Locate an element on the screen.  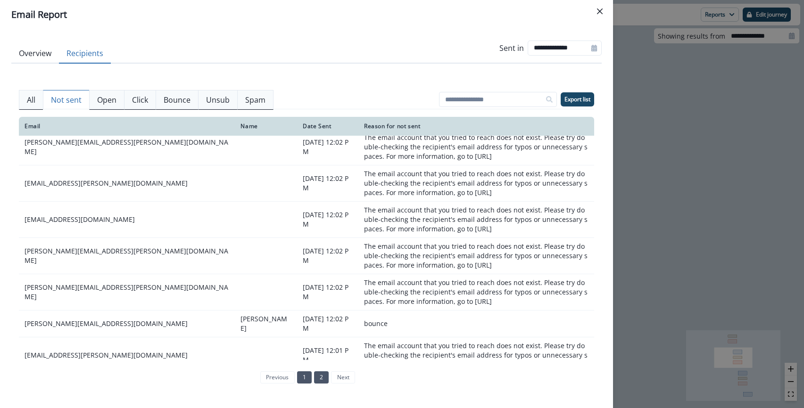
button: Export list is located at coordinates (577, 99).